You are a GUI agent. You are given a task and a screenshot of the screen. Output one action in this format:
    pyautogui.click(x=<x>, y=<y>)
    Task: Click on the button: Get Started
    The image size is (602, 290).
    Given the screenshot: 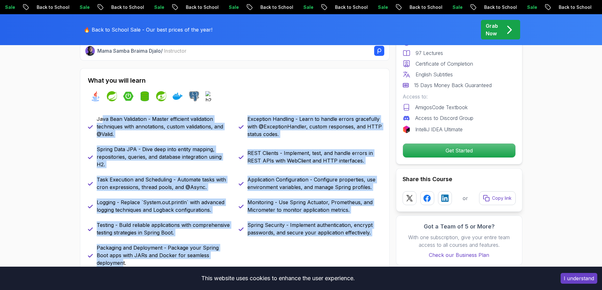 What is the action you would take?
    pyautogui.click(x=459, y=151)
    